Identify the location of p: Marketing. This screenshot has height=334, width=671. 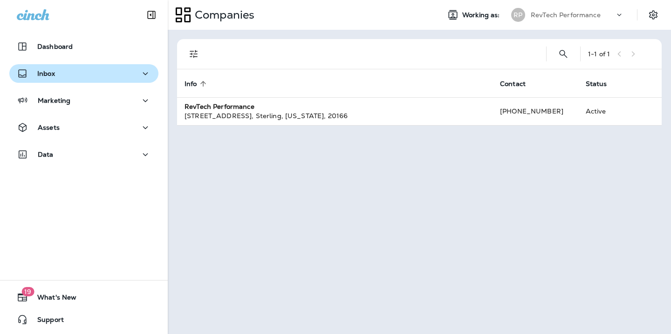
(54, 101).